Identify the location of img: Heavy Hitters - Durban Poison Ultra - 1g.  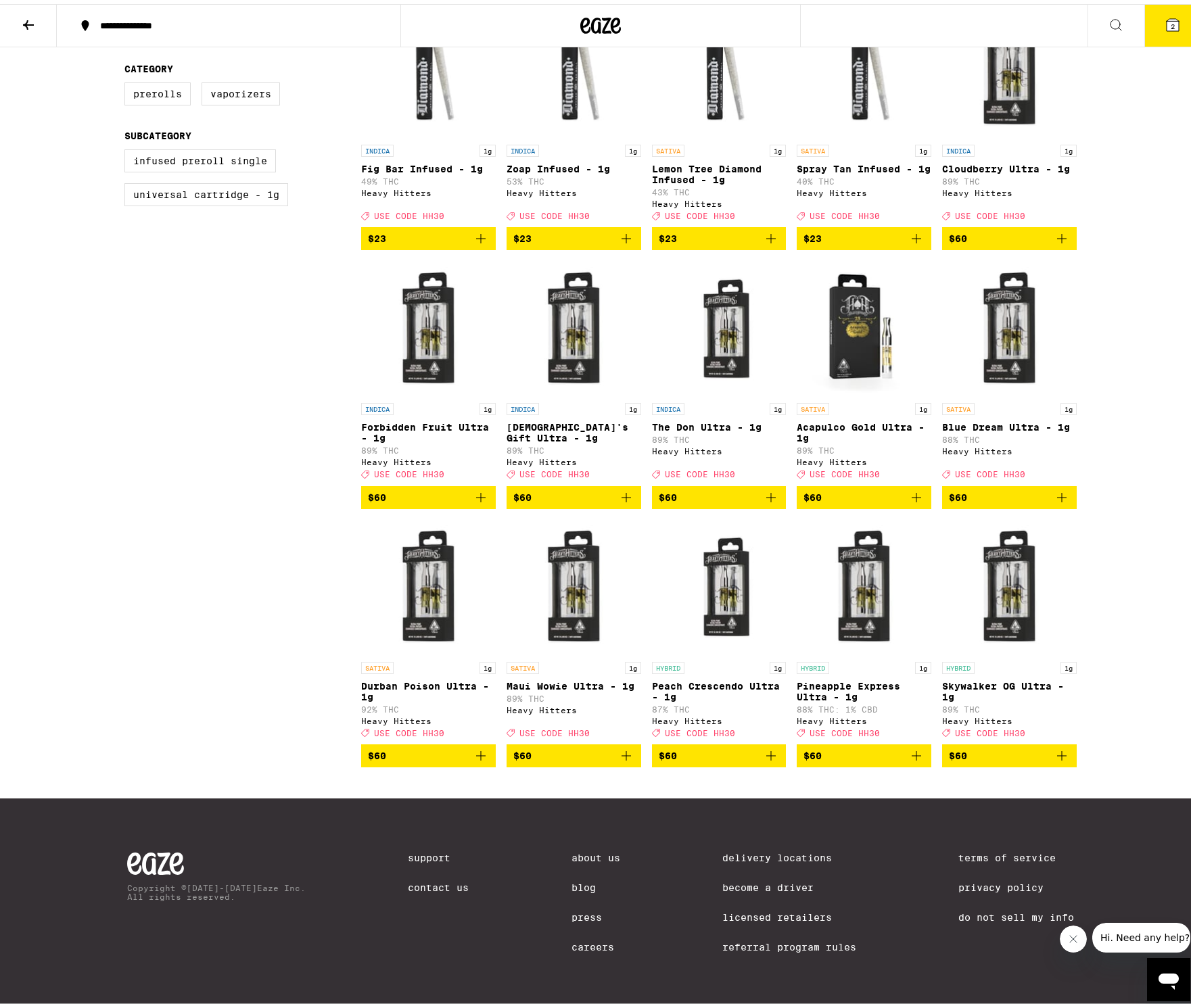
(428, 584).